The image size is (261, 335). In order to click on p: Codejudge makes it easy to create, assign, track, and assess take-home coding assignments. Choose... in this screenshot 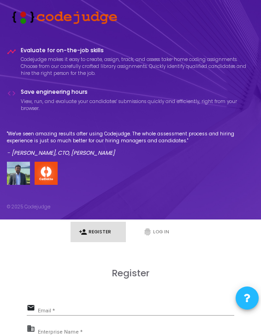, I will do `click(138, 66)`.